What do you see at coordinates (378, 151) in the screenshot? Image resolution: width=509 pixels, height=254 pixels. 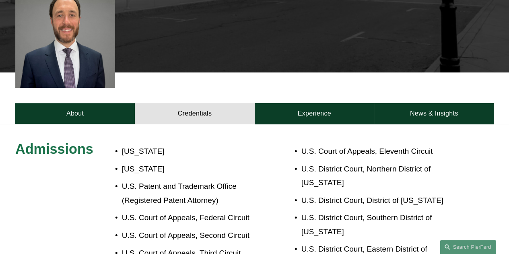 I see `p: U.S. Court of Appeals, Eleventh Circuit` at bounding box center [378, 151].